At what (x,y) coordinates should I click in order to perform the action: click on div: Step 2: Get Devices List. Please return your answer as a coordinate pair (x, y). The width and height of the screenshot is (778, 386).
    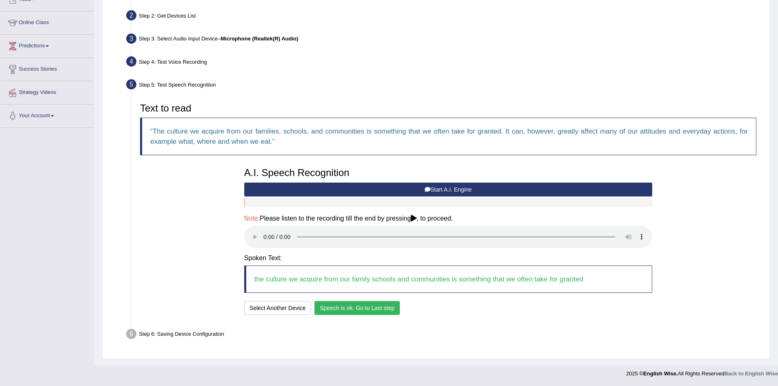
    Looking at the image, I should click on (444, 17).